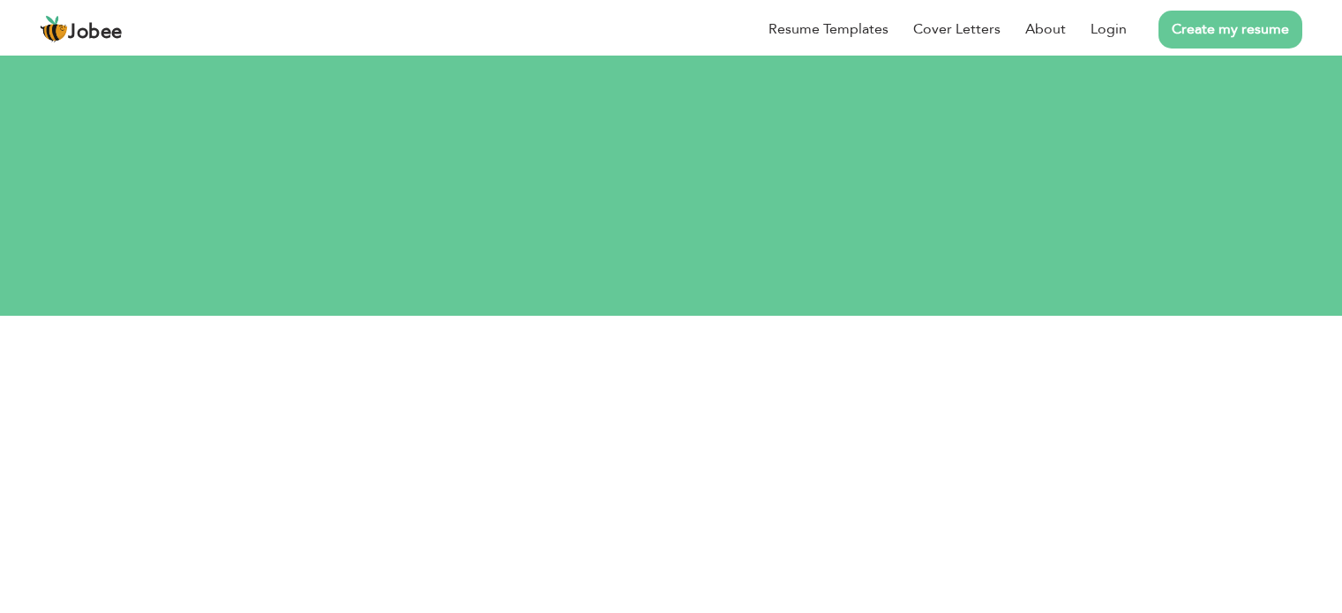 Image resolution: width=1342 pixels, height=613 pixels. What do you see at coordinates (95, 33) in the screenshot?
I see `span: Jobee` at bounding box center [95, 33].